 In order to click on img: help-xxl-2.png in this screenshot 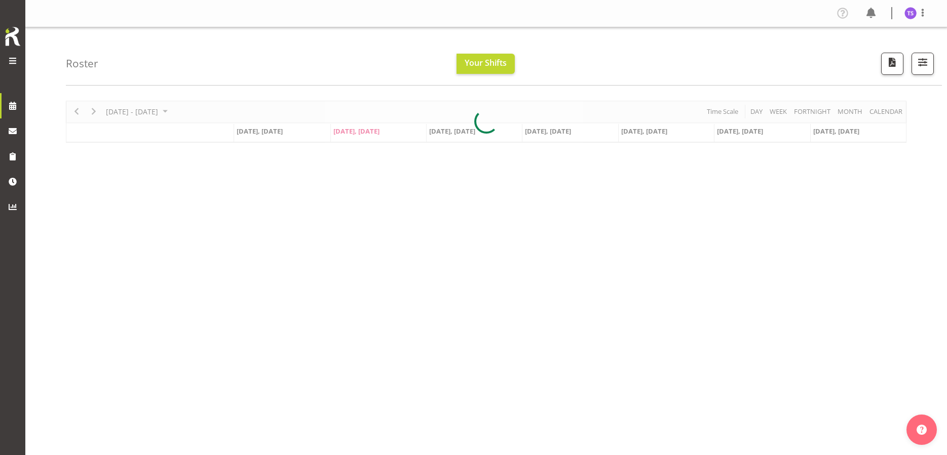, I will do `click(921, 430)`.